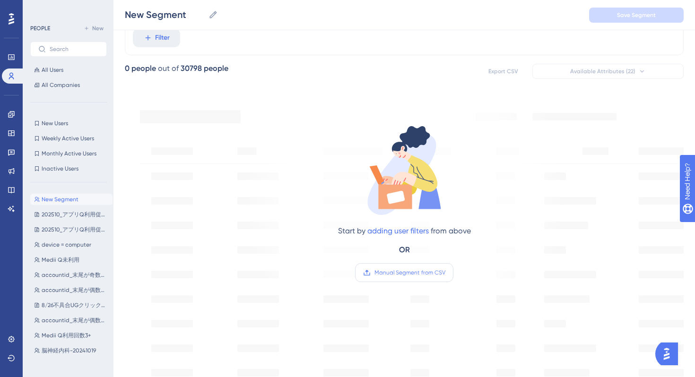  What do you see at coordinates (156, 38) in the screenshot?
I see `button: Filter` at bounding box center [156, 38].